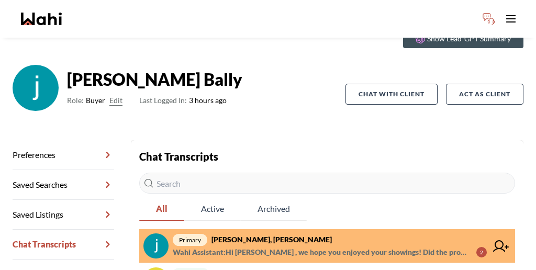  Describe the element at coordinates (212, 209) in the screenshot. I see `button: Active` at that location.